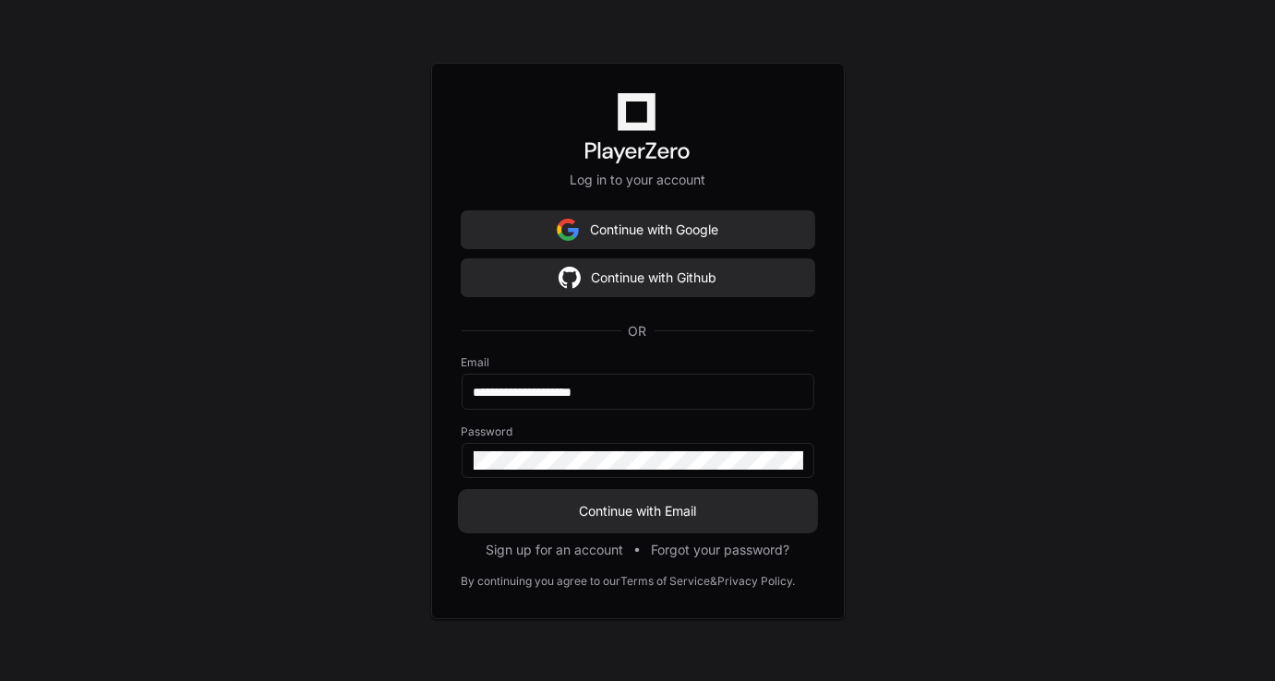 This screenshot has height=681, width=1275. Describe the element at coordinates (541, 581) in the screenshot. I see `div: By continuing you agree to our` at that location.